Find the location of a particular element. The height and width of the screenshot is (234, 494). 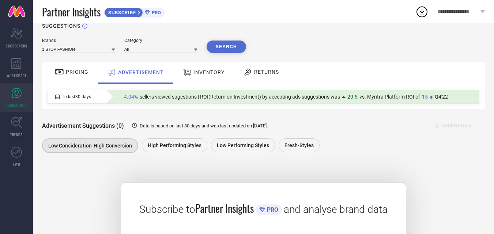

span: SUBSCRIBE is located at coordinates (121, 12).